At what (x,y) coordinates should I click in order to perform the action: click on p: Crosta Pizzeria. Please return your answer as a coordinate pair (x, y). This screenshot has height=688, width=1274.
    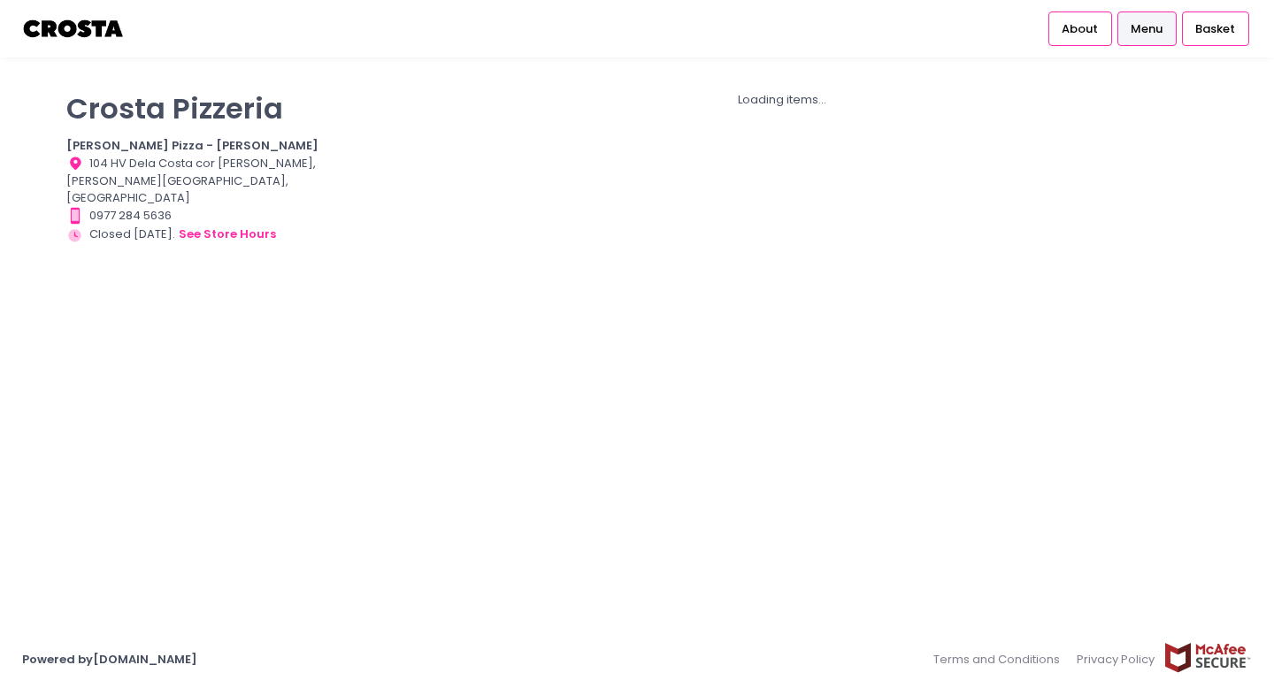
    Looking at the image, I should click on (201, 108).